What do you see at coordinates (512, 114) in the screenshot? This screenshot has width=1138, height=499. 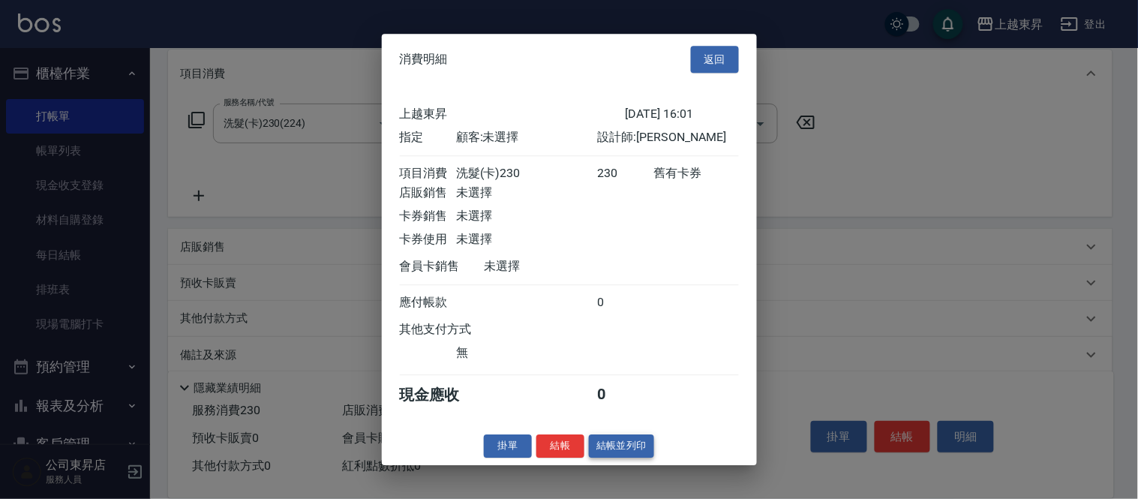 I see `div: 上越東昇` at bounding box center [512, 114].